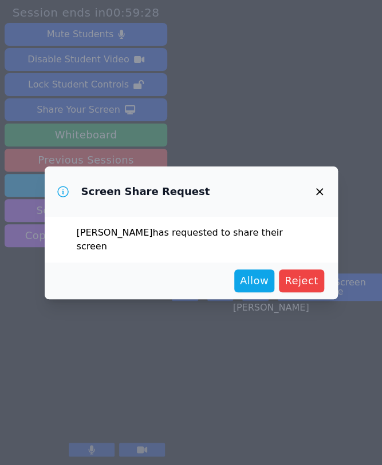  Describe the element at coordinates (301, 281) in the screenshot. I see `span: Reject` at that location.